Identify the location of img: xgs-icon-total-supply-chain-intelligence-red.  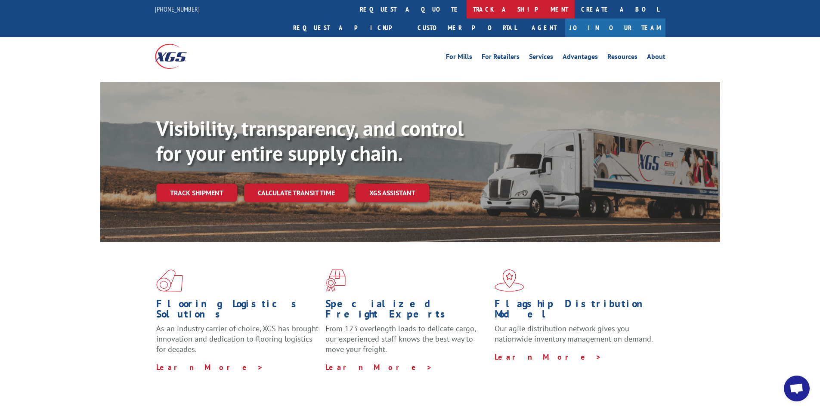
(170, 281).